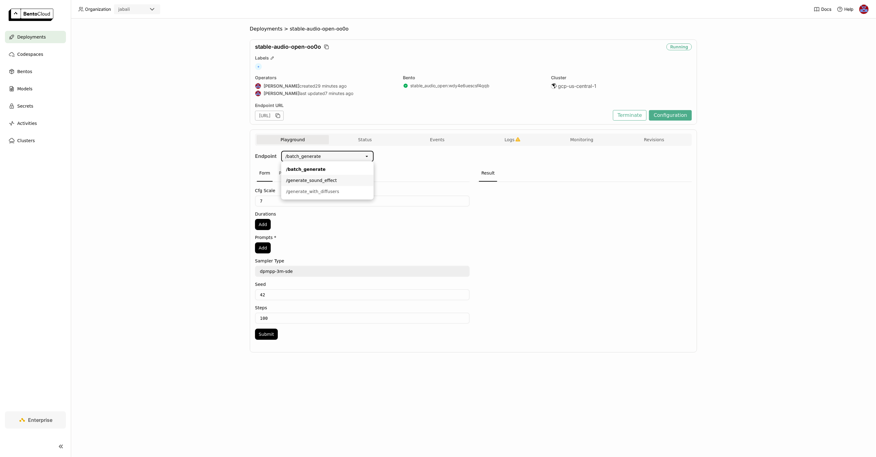 This screenshot has width=876, height=457. What do you see at coordinates (98, 9) in the screenshot?
I see `span: Organization` at bounding box center [98, 9].